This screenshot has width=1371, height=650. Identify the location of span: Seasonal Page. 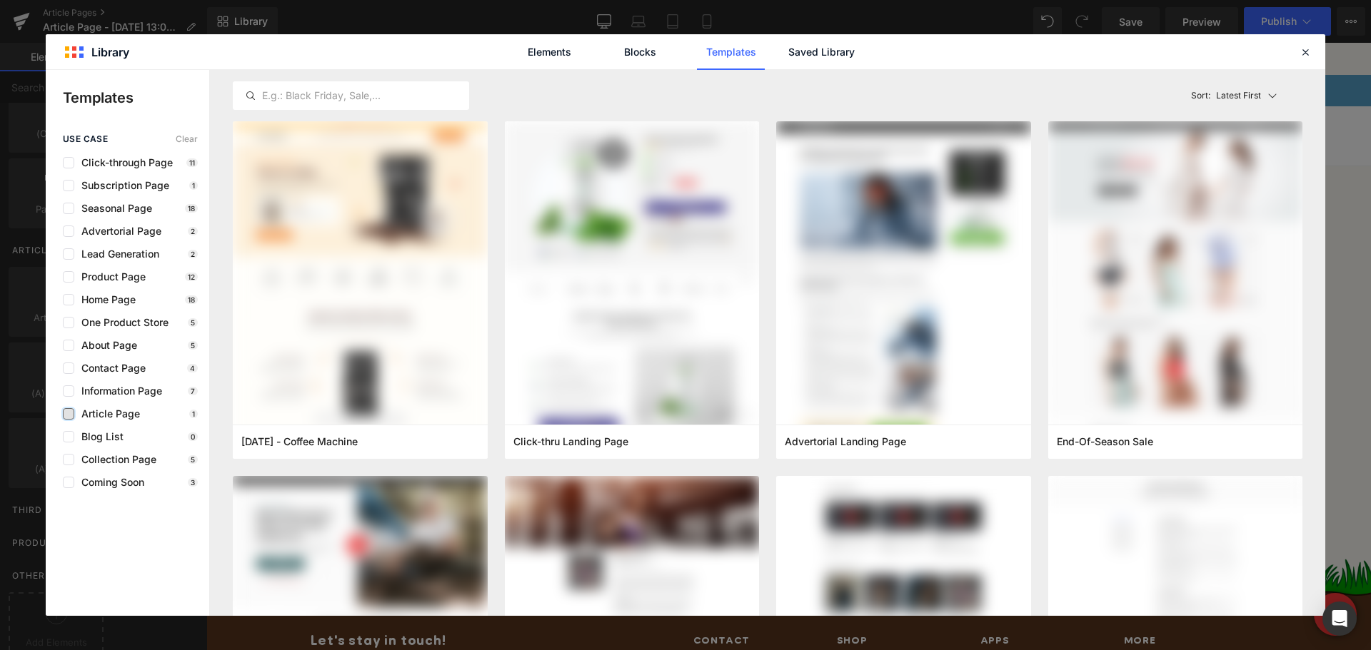
(113, 208).